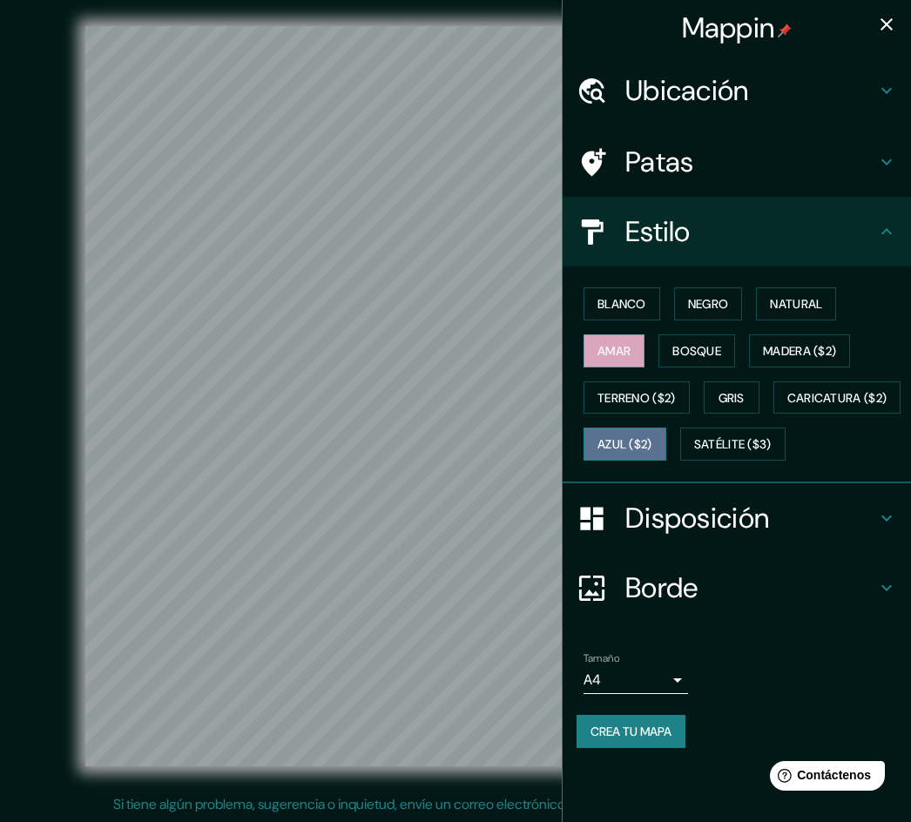 This screenshot has height=822, width=911. Describe the element at coordinates (697, 518) in the screenshot. I see `font: Disposición` at that location.